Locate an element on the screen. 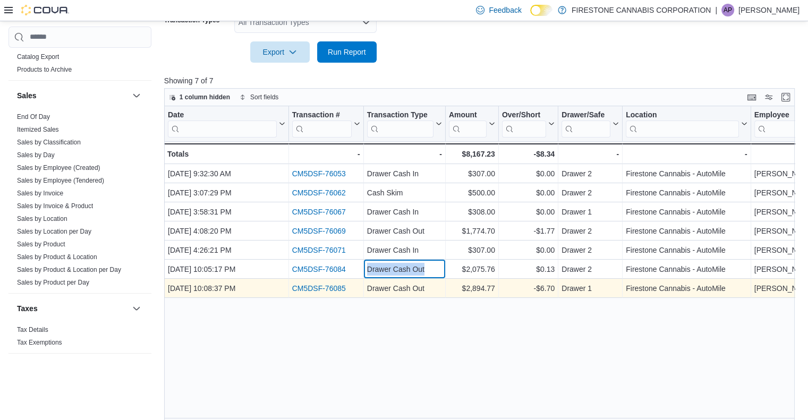 The image size is (808, 420). button: Taxes is located at coordinates (136, 308).